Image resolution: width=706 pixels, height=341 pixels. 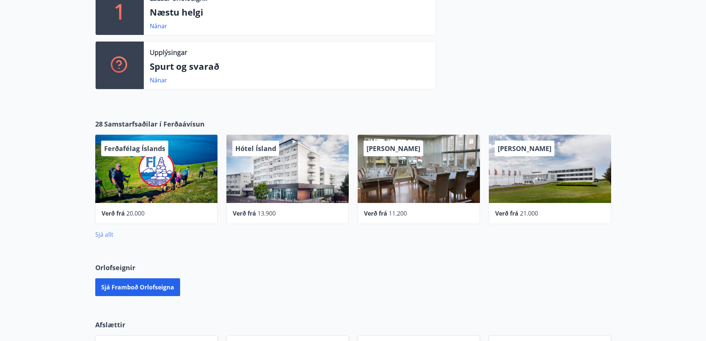 What do you see at coordinates (353, 324) in the screenshot?
I see `p: Afslættir` at bounding box center [353, 324].